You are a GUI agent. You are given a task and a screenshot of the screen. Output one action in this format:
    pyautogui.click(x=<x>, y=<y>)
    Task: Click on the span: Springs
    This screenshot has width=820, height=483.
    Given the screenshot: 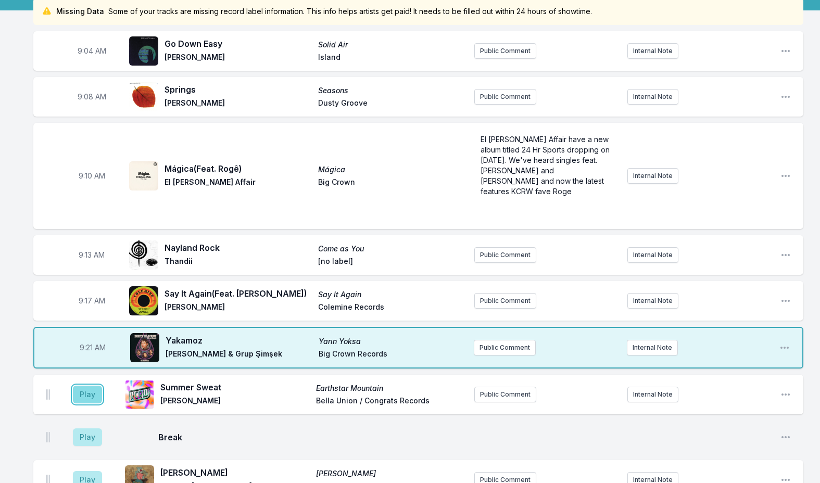 What is the action you would take?
    pyautogui.click(x=238, y=90)
    